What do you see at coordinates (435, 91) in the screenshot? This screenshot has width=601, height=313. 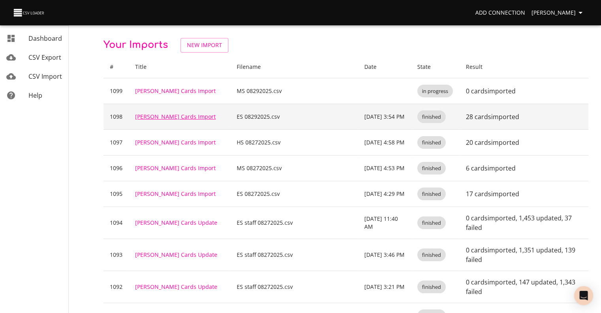 I see `span: in progress` at bounding box center [435, 91].